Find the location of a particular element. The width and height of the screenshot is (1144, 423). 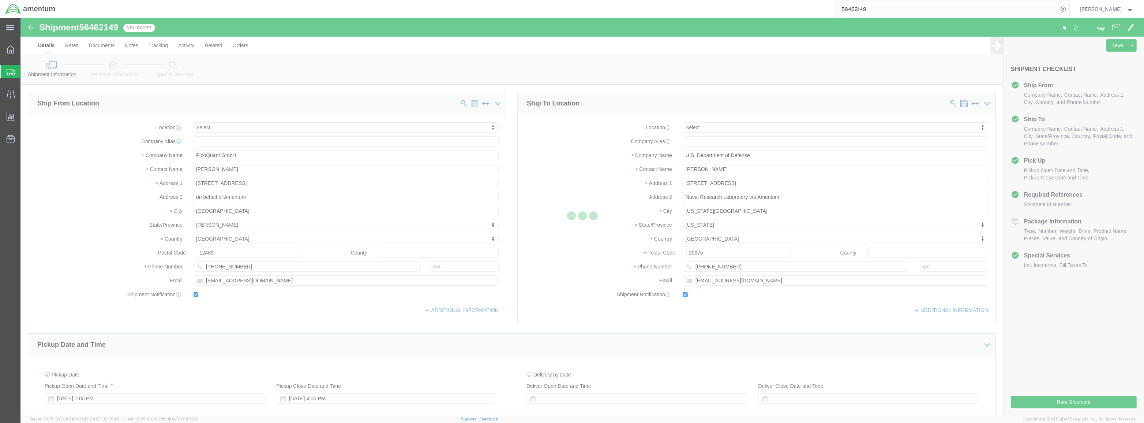

a: Support is located at coordinates (470, 419).